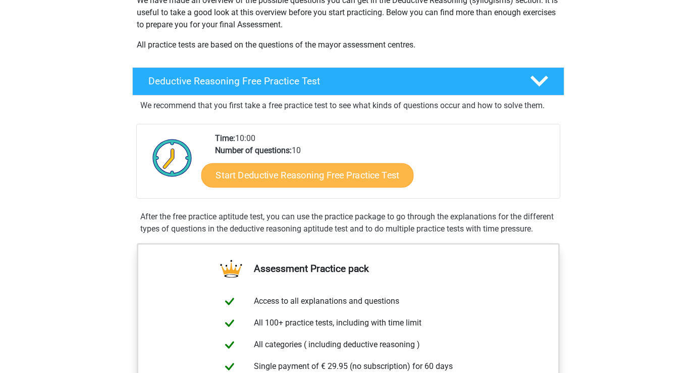  Describe the element at coordinates (331, 81) in the screenshot. I see `h4: Deductive Reasoning Free Practice Test` at that location.